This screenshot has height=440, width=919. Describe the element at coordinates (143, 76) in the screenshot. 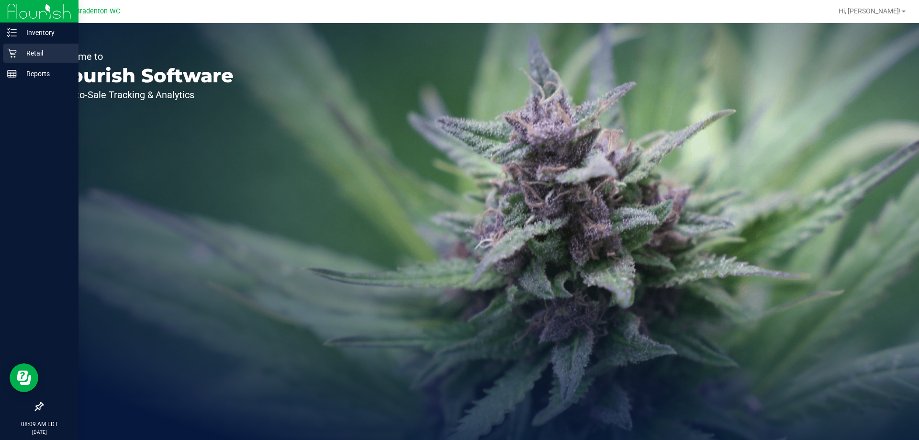

I see `p: Flourish Software` at that location.